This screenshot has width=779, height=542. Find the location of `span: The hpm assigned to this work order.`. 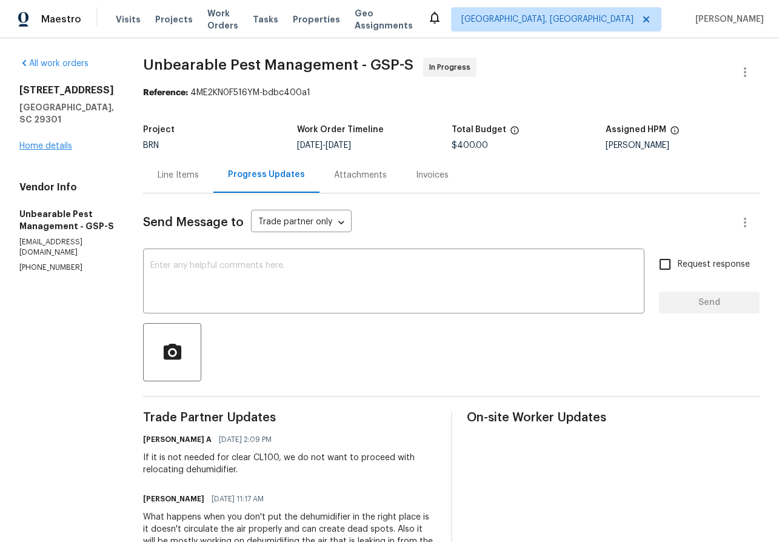

span: The hpm assigned to this work order. is located at coordinates (675, 133).